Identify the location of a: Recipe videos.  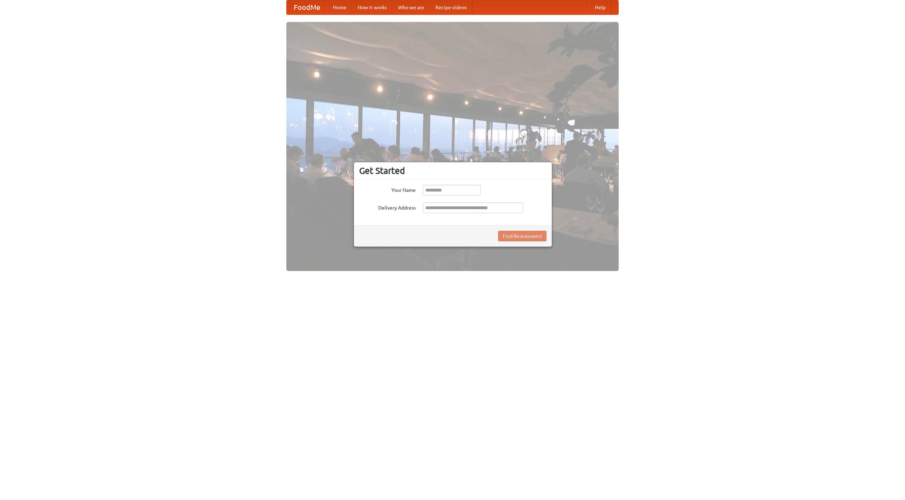
(451, 7).